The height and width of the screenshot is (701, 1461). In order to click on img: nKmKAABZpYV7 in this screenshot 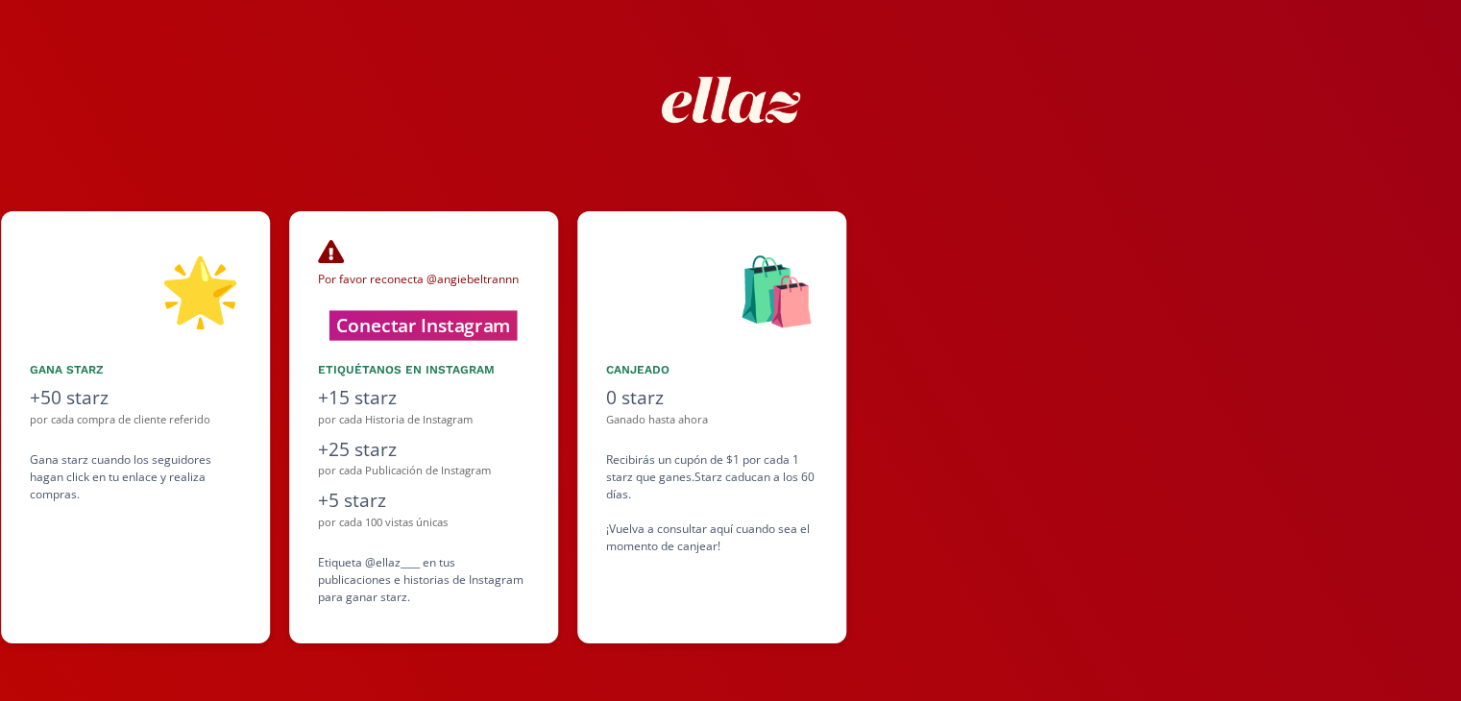, I will do `click(731, 100)`.